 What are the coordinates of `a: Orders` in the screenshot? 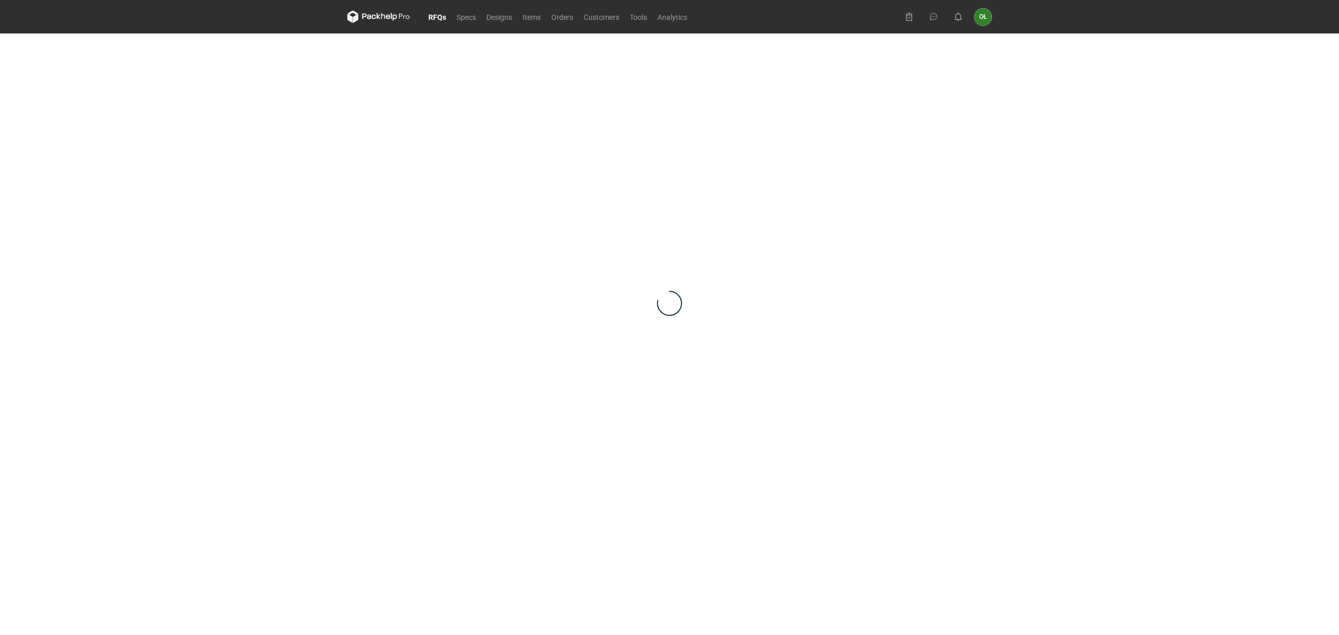 It's located at (562, 17).